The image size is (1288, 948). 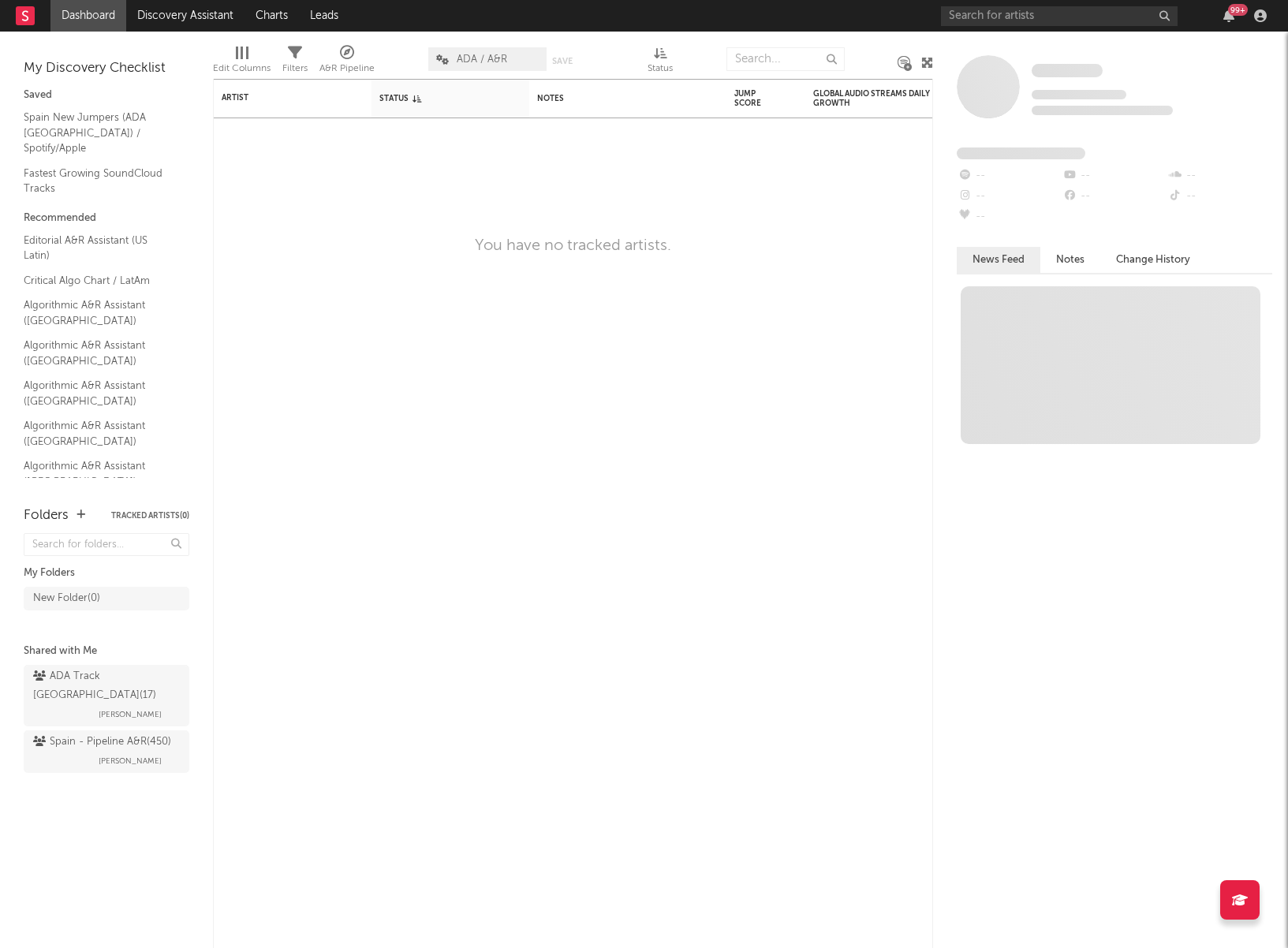 What do you see at coordinates (1238, 10) in the screenshot?
I see `div: 99 +` at bounding box center [1238, 10].